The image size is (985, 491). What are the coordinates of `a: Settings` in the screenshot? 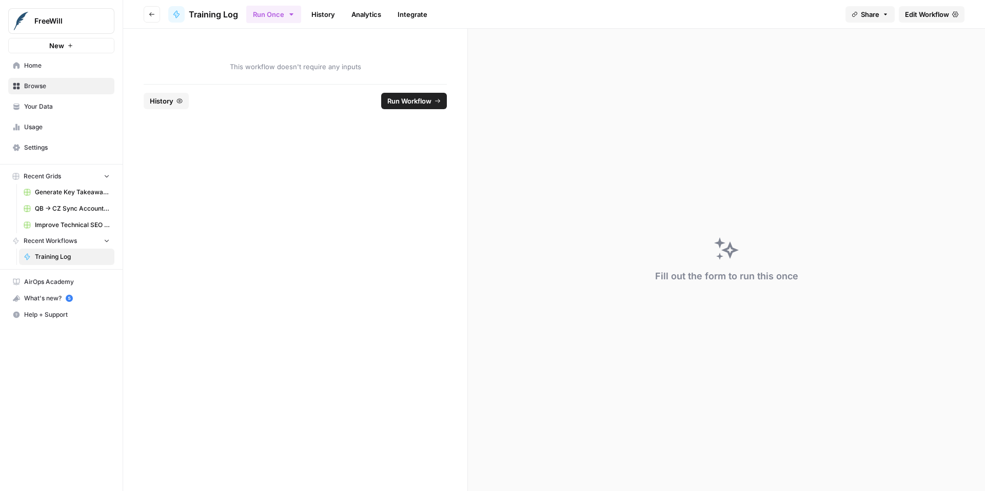 It's located at (61, 148).